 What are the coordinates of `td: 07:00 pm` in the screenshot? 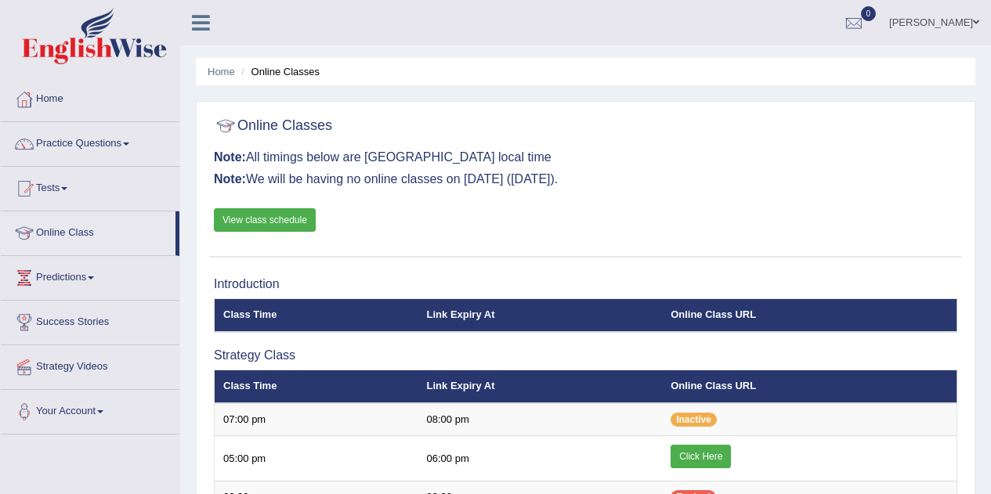 It's located at (317, 420).